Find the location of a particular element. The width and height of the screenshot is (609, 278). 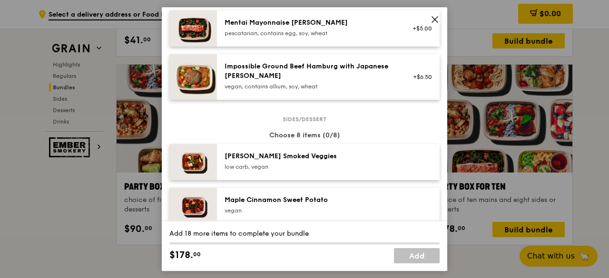

img: daily_normal_Mentai-Mayonnaise-Aburi-Salmon-HORZ.jpg is located at coordinates (193, 29).